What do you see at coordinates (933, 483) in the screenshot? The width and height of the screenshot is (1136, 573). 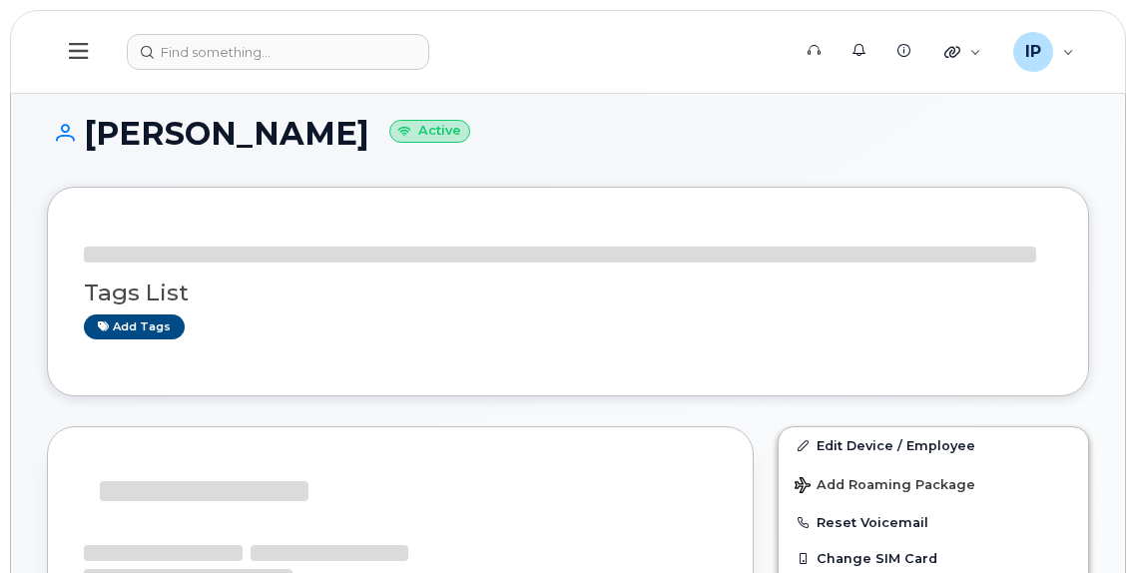 I see `button: Add Roaming Package` at bounding box center [933, 483].